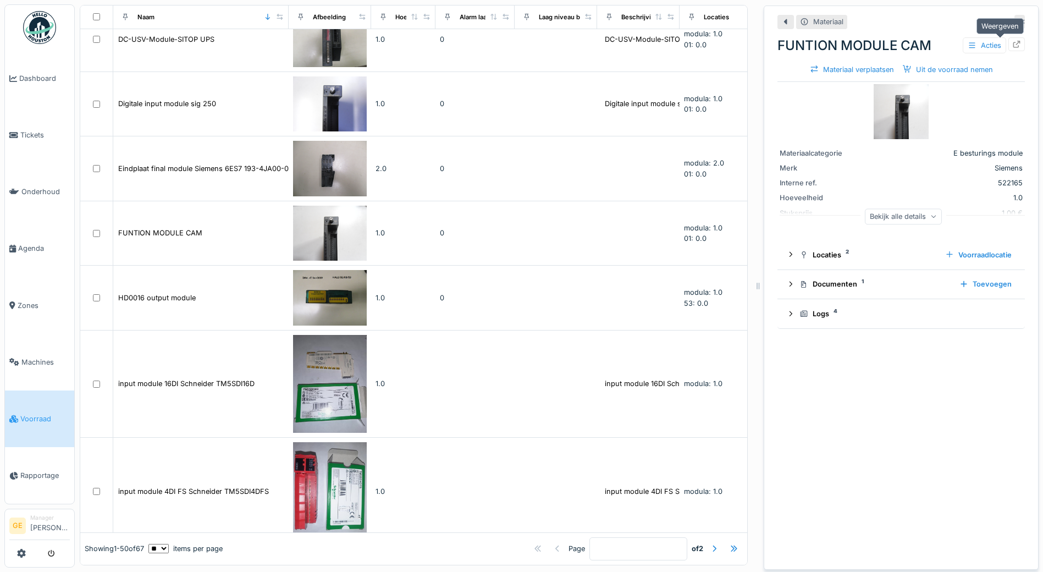 The image size is (1043, 572). What do you see at coordinates (46, 191) in the screenshot?
I see `span: Onderhoud` at bounding box center [46, 191].